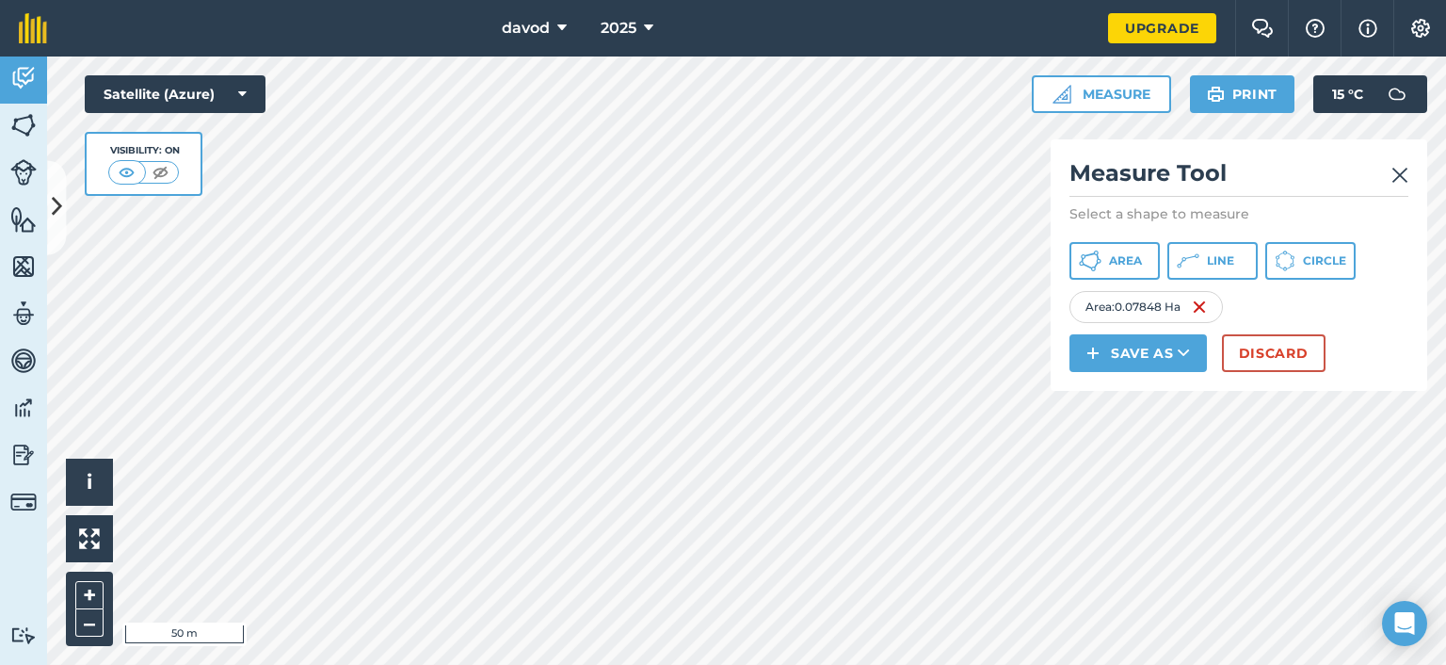 Image resolution: width=1446 pixels, height=665 pixels. I want to click on img: svg+xml;base64,PHN2ZyB4bWxucz0iaHR0cDovL3d3dy53My5vcmcvMjAwMC9zdmciIHdpZHRoPSIxNCIgaGVpZ2h0PSIyNC..., so click(1093, 353).